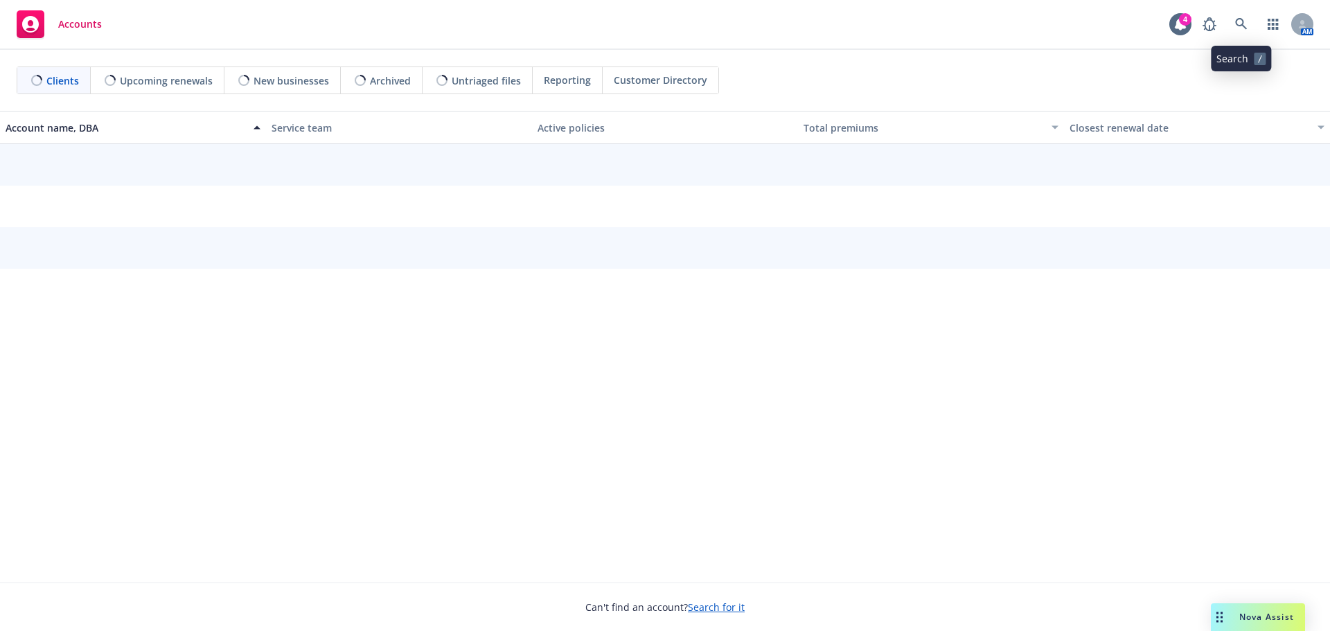 The height and width of the screenshot is (631, 1330). Describe the element at coordinates (716, 607) in the screenshot. I see `a: Search for it` at that location.